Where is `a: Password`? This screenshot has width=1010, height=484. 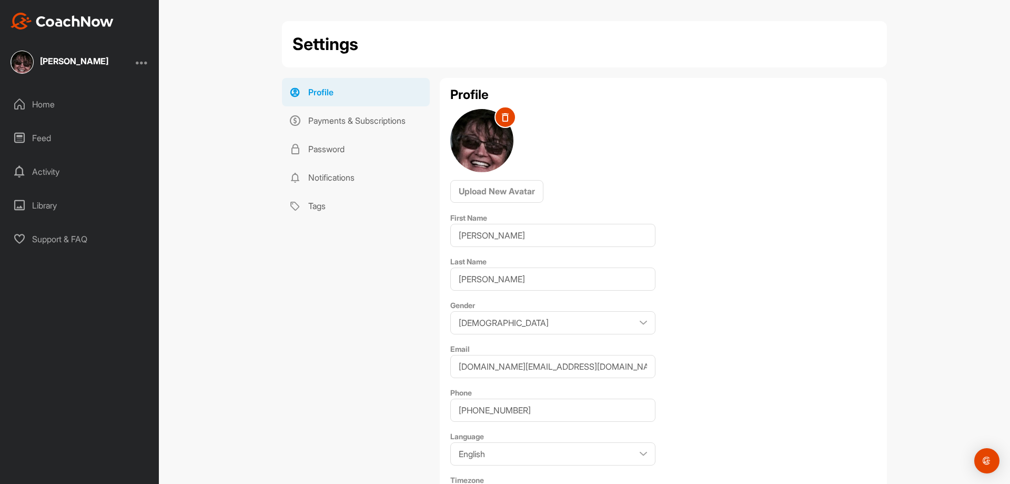 a: Password is located at coordinates (356, 149).